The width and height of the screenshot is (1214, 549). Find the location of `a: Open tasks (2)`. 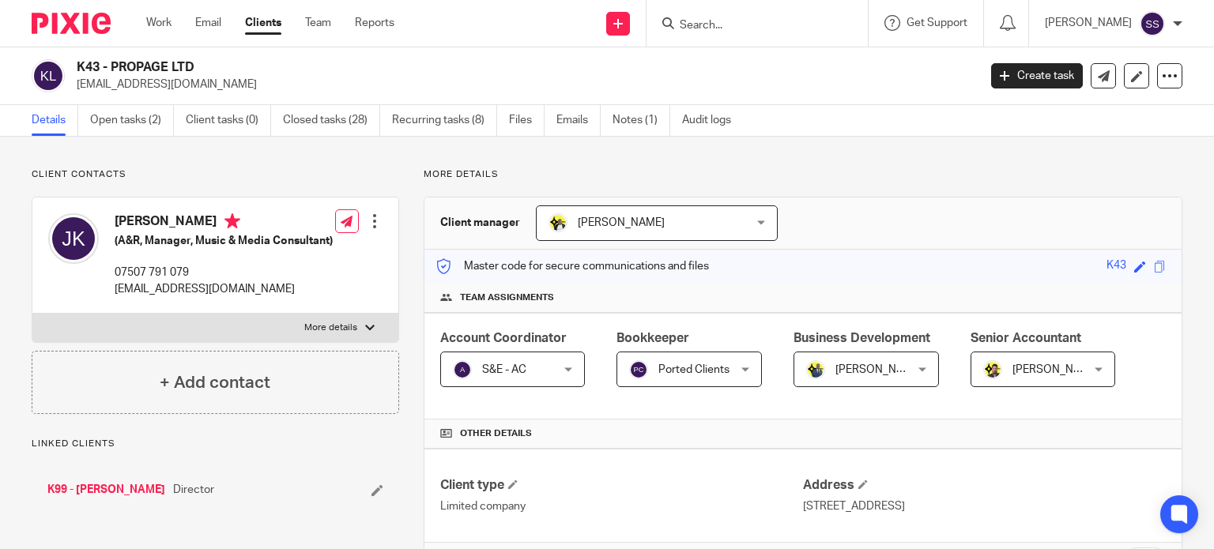

a: Open tasks (2) is located at coordinates (132, 120).